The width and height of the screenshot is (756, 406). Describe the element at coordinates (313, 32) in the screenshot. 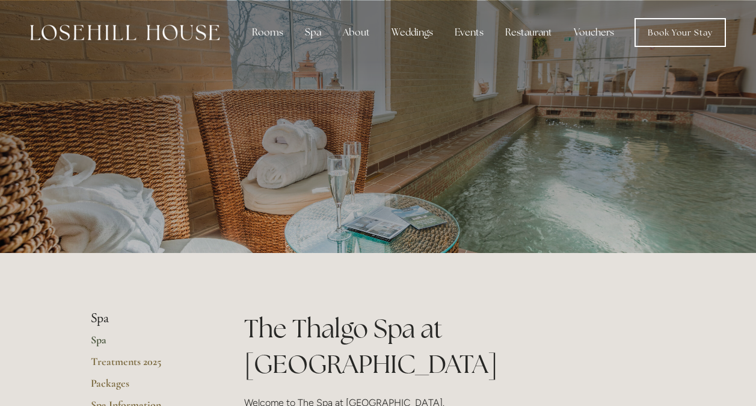

I see `div: Spa` at that location.